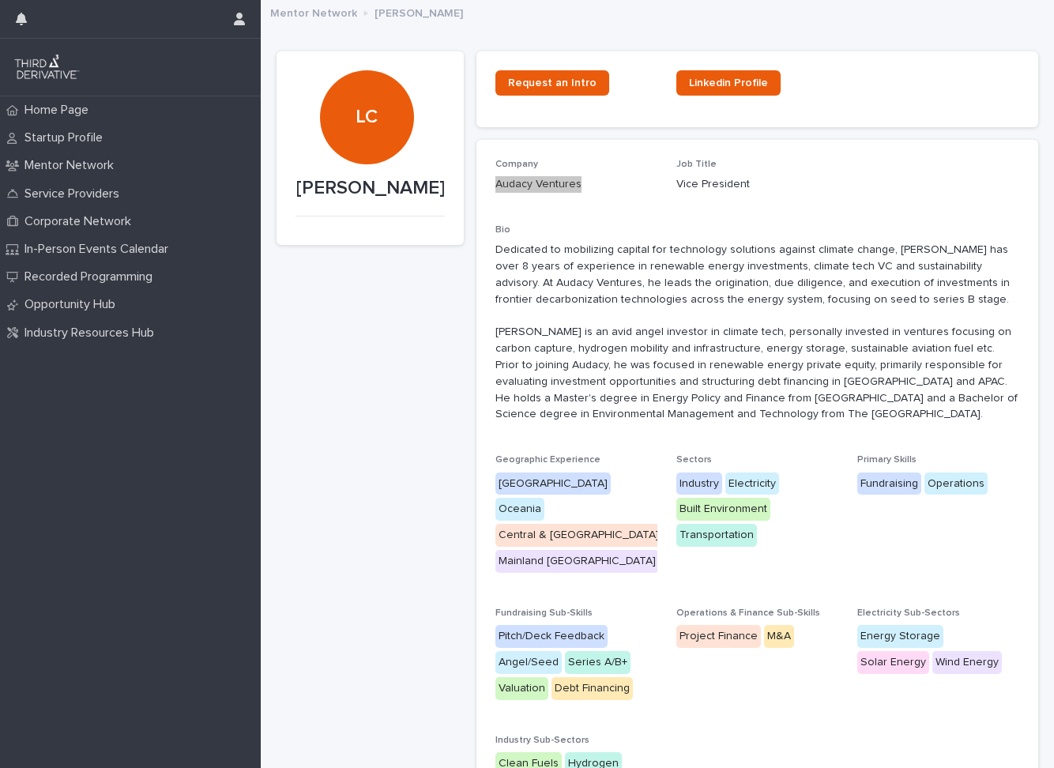 The image size is (1054, 768). Describe the element at coordinates (522, 688) in the screenshot. I see `div: Valuation` at that location.